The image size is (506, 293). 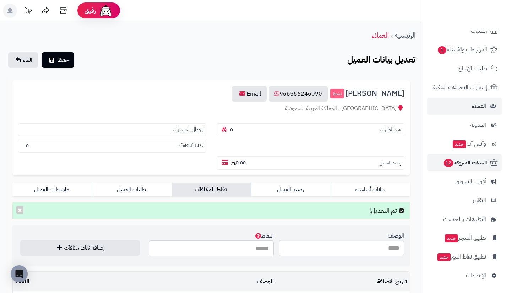 What do you see at coordinates (337, 94) in the screenshot?
I see `small: نشط` at bounding box center [337, 94].